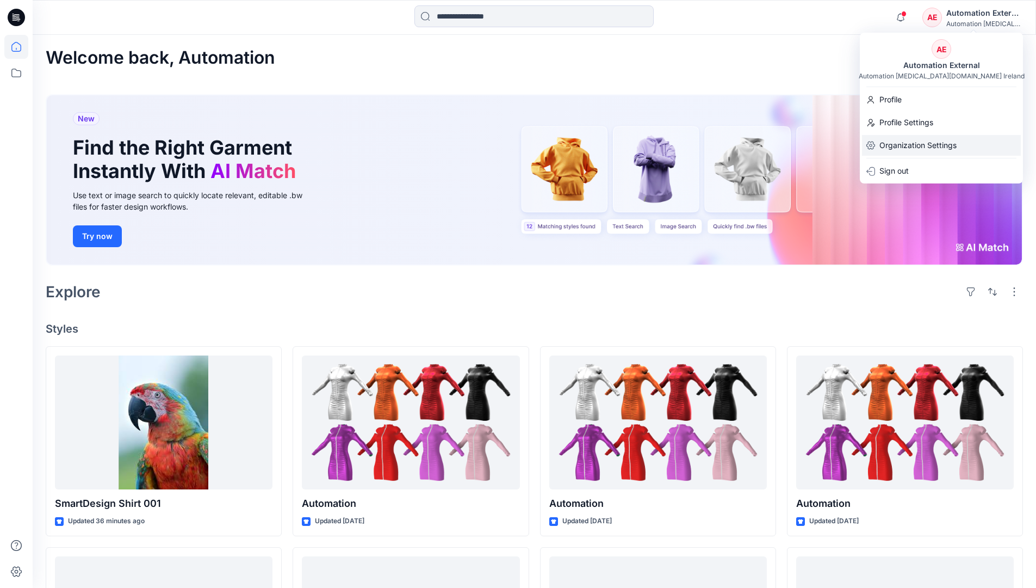 The image size is (1036, 588). Describe the element at coordinates (97, 236) in the screenshot. I see `button: Try now` at that location.